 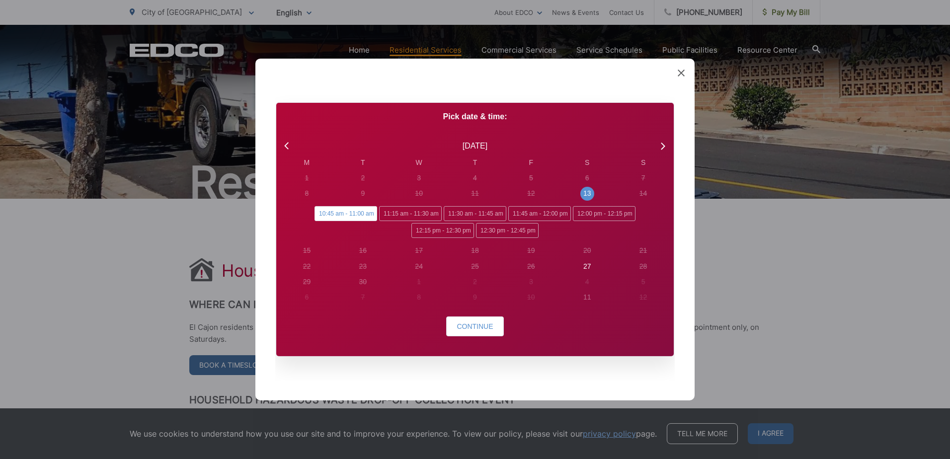 I want to click on div: 26, so click(x=531, y=266).